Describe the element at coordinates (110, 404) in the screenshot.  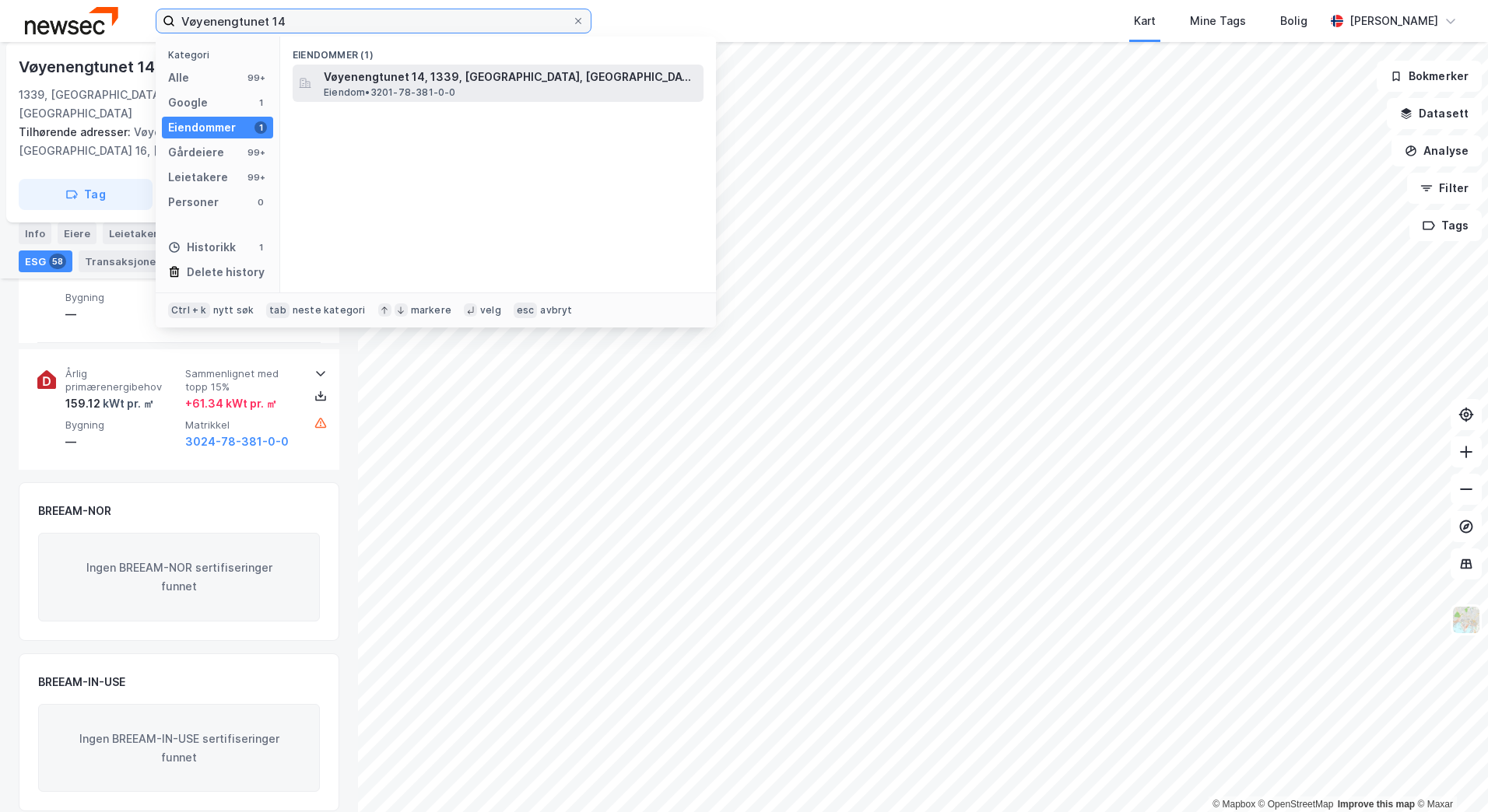
I see `div: 159.12` at that location.